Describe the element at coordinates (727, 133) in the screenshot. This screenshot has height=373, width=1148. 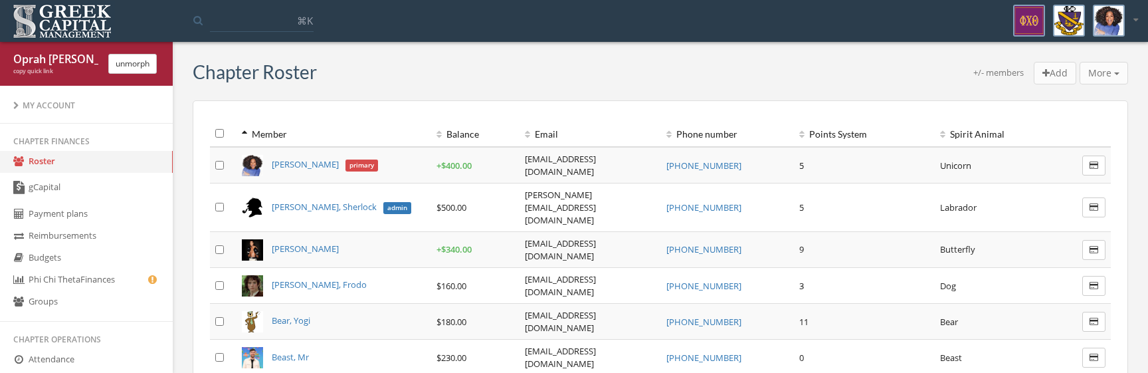
I see `th: Phone number` at that location.